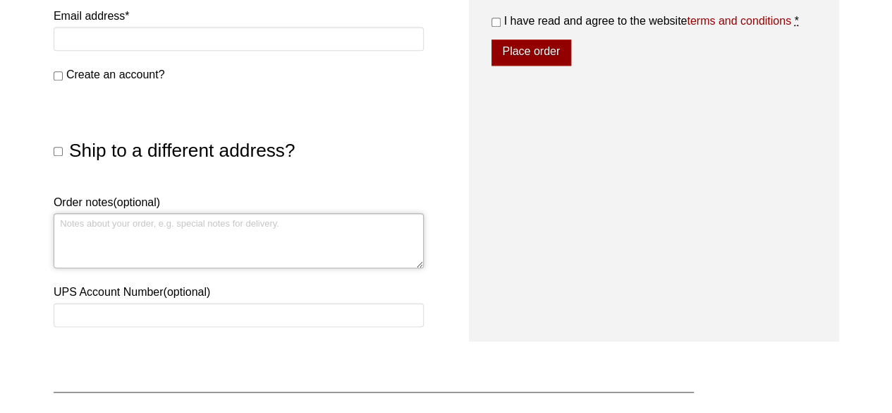 This screenshot has height=413, width=892. I want to click on label: UPS Account Number, so click(238, 291).